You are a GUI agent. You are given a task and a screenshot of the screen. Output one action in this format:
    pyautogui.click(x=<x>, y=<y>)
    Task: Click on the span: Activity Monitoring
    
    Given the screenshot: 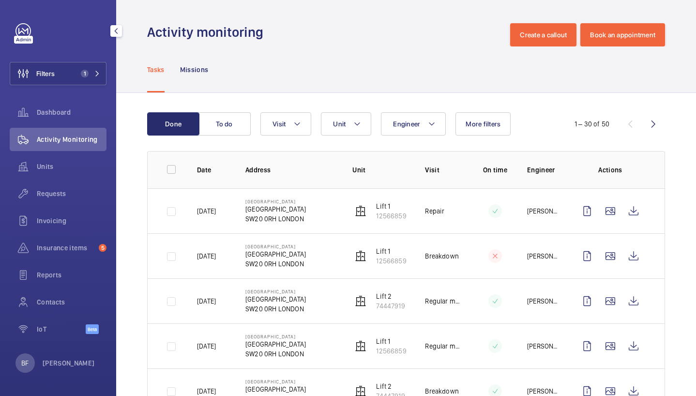 What is the action you would take?
    pyautogui.click(x=72, y=139)
    